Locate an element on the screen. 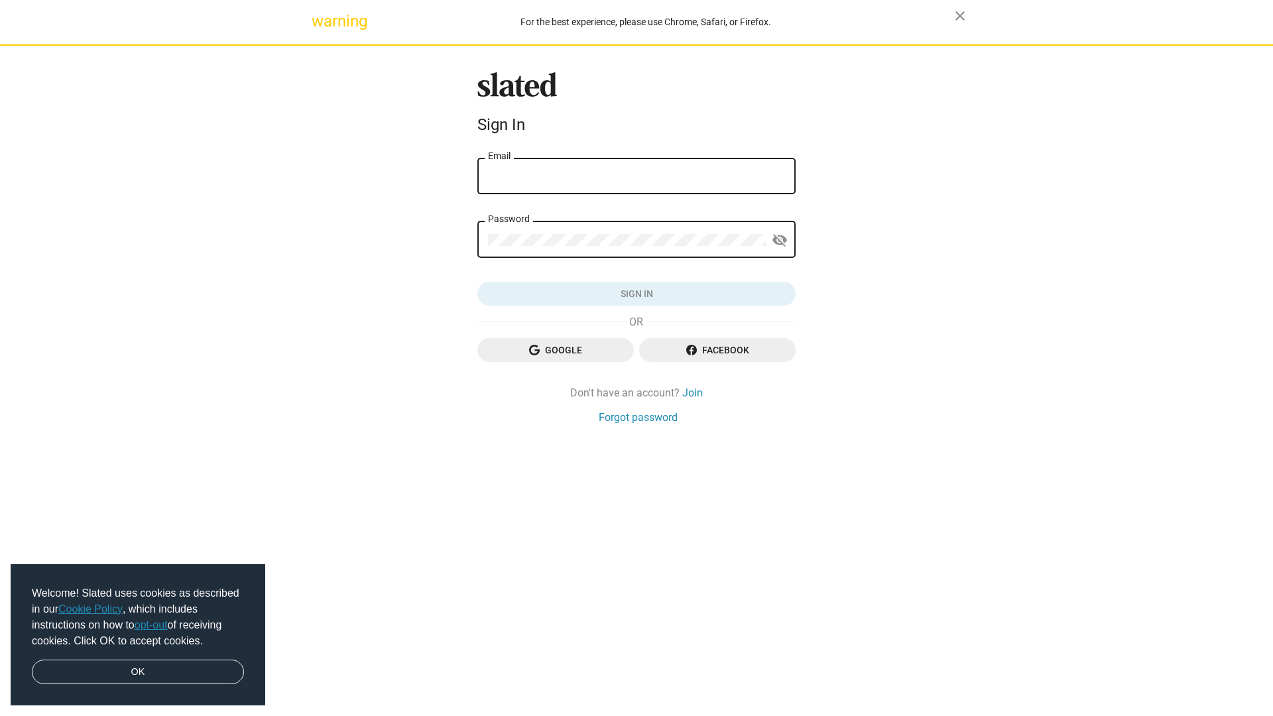 Image resolution: width=1273 pixels, height=716 pixels. a: Forgot password is located at coordinates (638, 417).